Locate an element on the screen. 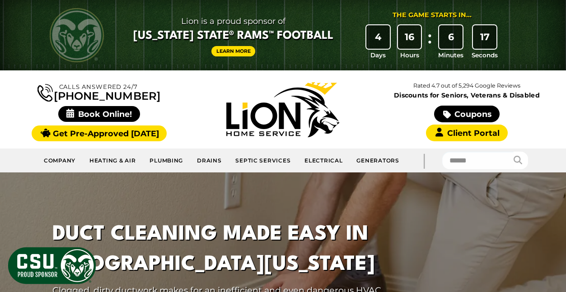  div: 16 is located at coordinates (409, 37).